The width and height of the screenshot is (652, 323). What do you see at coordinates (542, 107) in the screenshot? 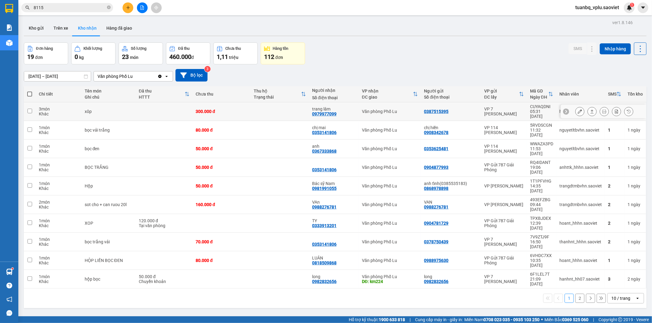
I see `div: CUYAQDNI` at bounding box center [542, 107].